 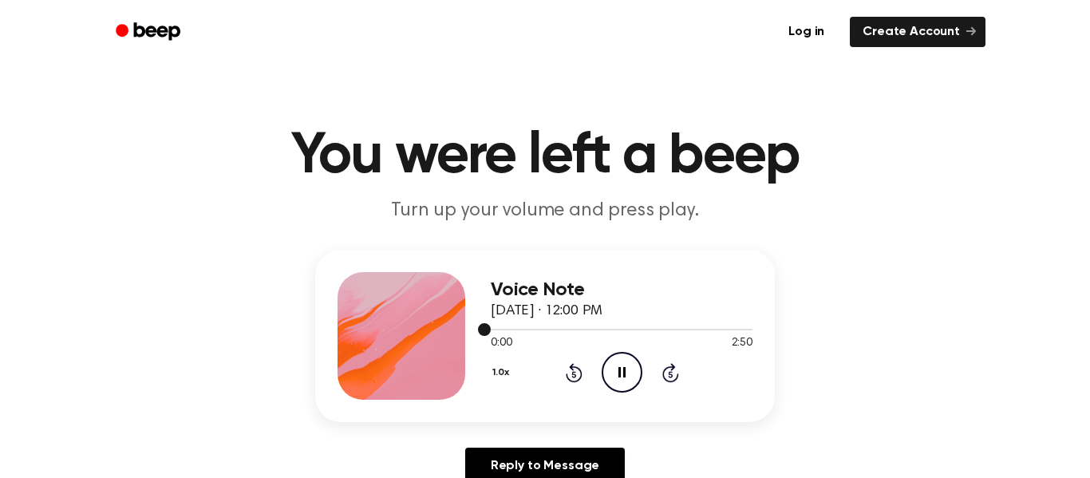 What do you see at coordinates (622, 290) in the screenshot?
I see `h3: Voice Note` at bounding box center [622, 290].